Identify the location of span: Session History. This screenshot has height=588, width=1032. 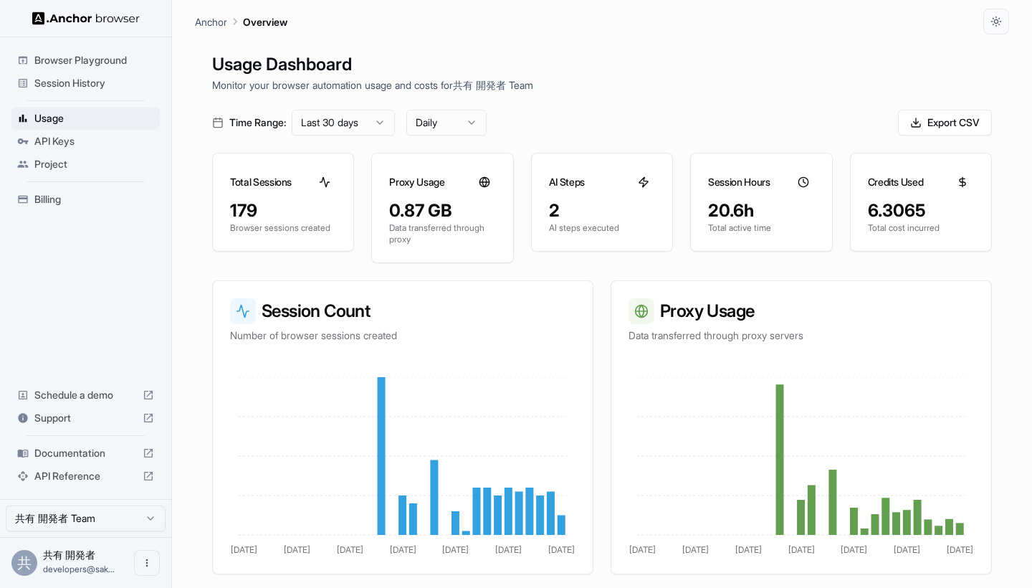
(94, 83).